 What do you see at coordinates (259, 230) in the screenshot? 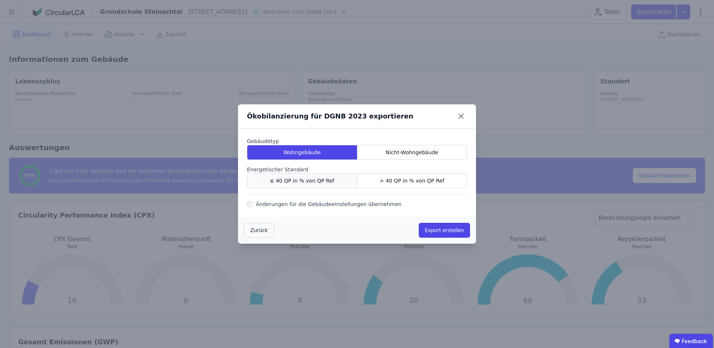
I see `button: Zurück` at bounding box center [259, 230].